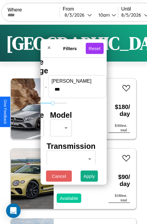  Describe the element at coordinates (13, 211) in the screenshot. I see `div: Open Intercom Messenger` at that location.